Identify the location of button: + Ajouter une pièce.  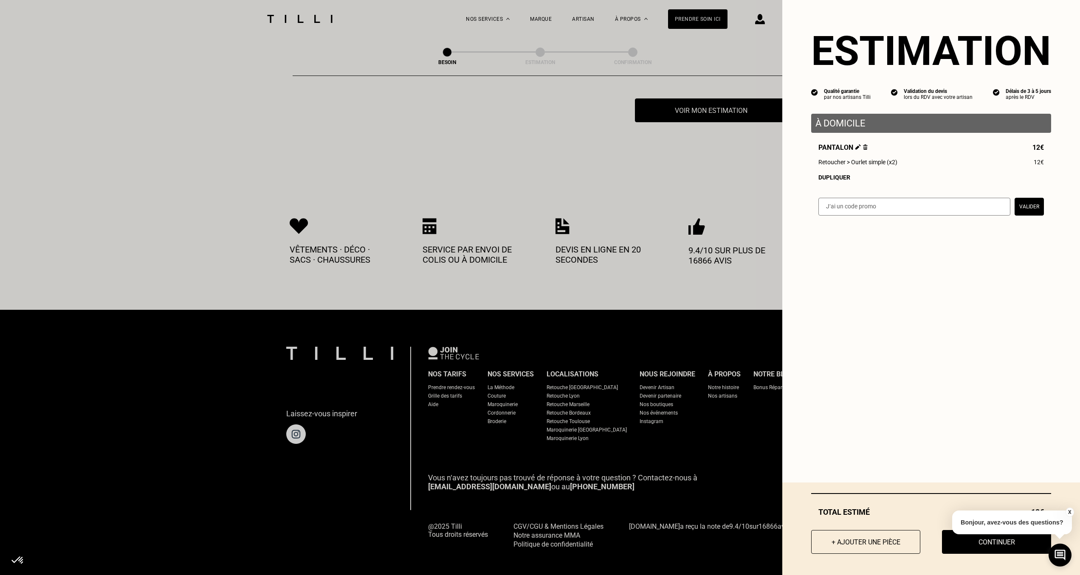
(865, 542).